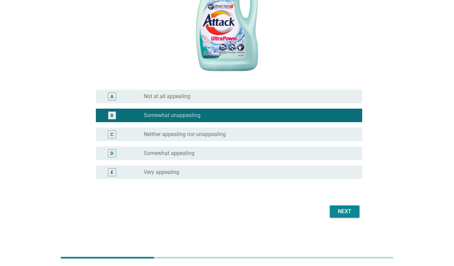 The image size is (454, 266). I want to click on button: Next, so click(345, 211).